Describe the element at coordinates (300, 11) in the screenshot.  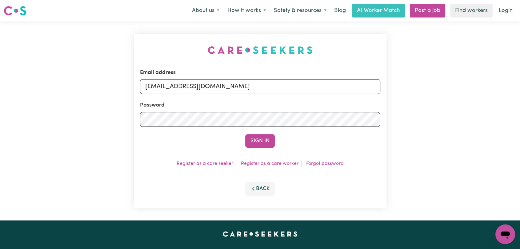
I see `button: Safety & resources` at that location.